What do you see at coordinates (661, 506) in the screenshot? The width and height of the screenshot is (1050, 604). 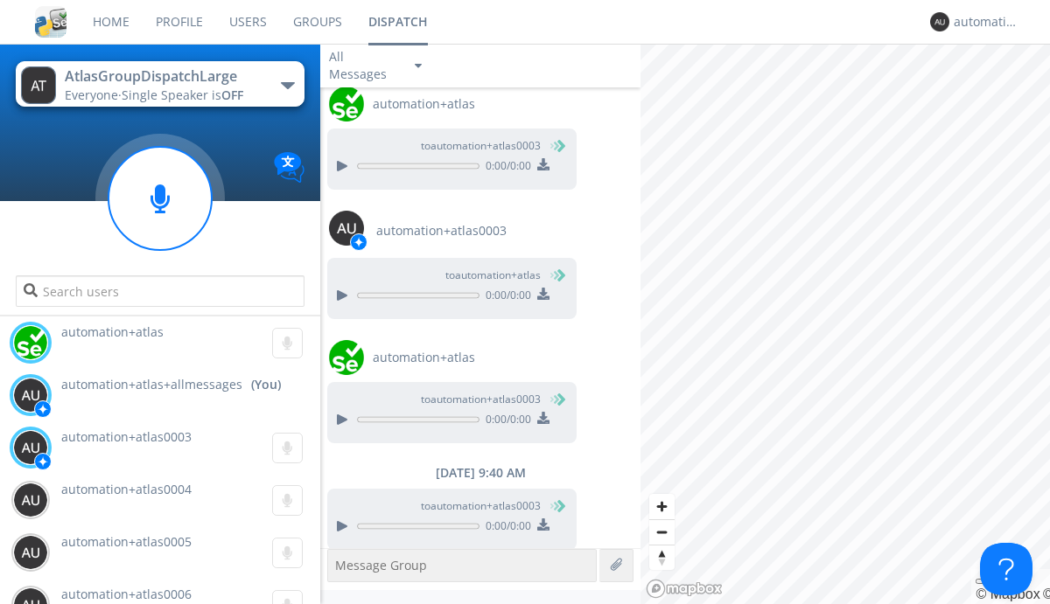 I see `span: Zoom in` at bounding box center [661, 506].